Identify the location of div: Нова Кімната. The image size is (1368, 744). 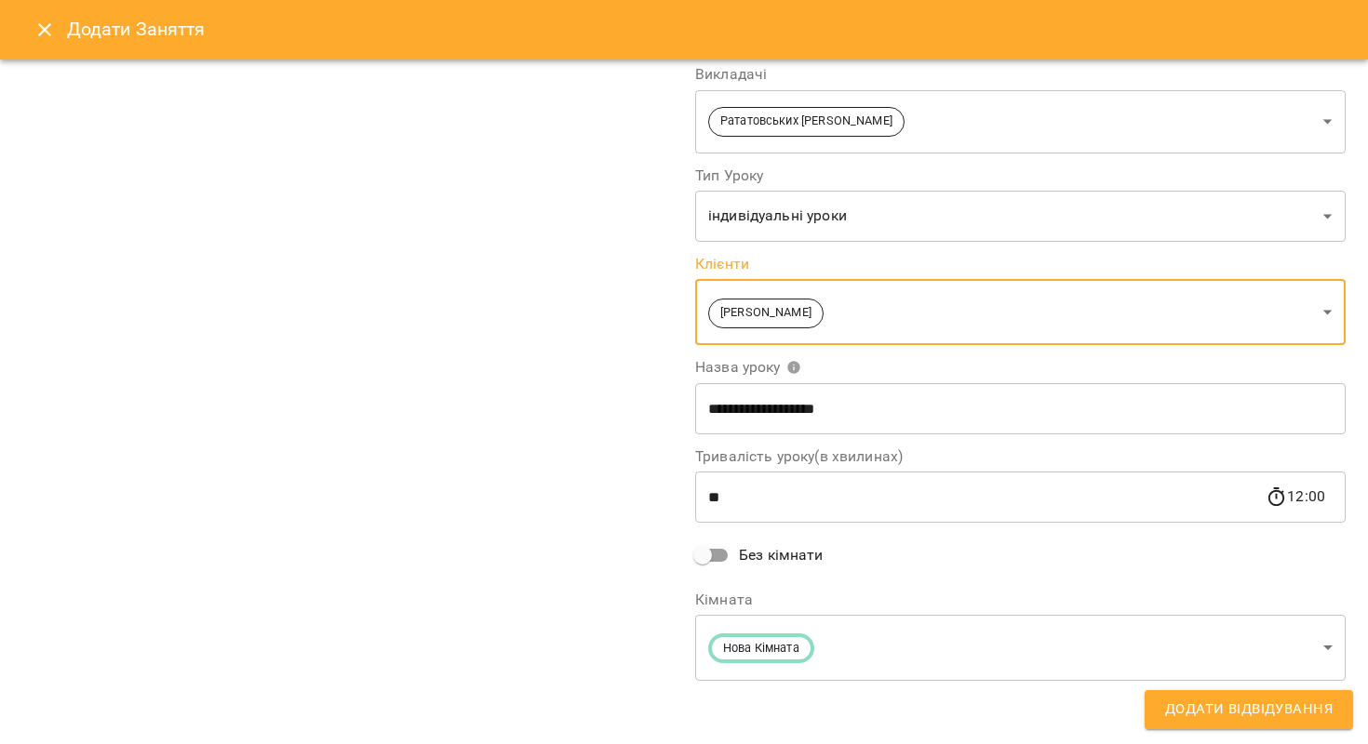
(1020, 648).